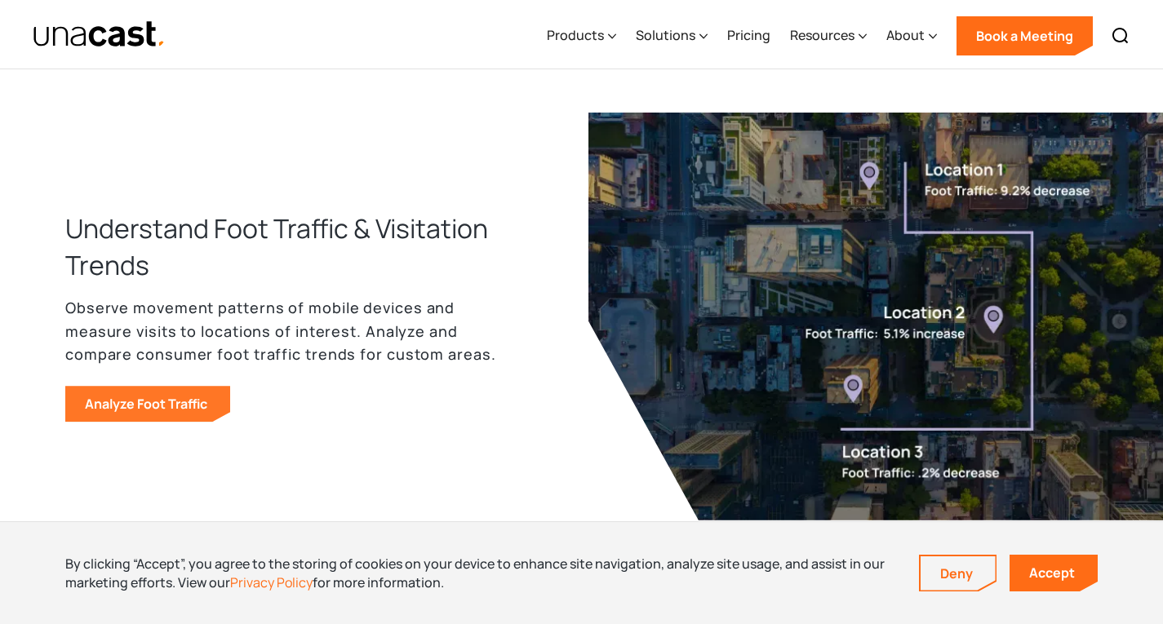 The height and width of the screenshot is (624, 1163). Describe the element at coordinates (99, 34) in the screenshot. I see `a: home` at that location.